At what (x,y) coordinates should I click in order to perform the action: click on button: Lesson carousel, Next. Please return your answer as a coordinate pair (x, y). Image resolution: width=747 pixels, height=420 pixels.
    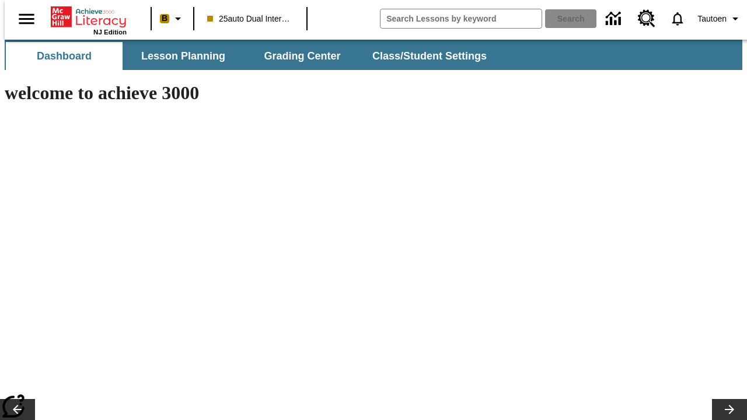
    Looking at the image, I should click on (729, 410).